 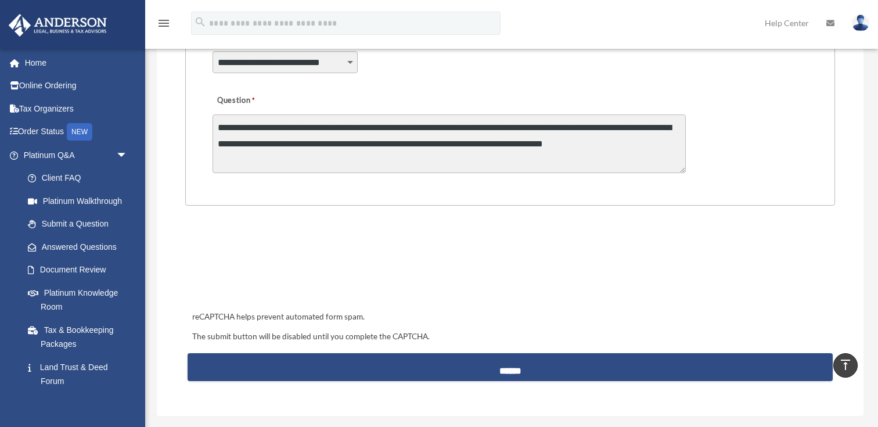 What do you see at coordinates (81, 300) in the screenshot?
I see `a: Platinum Knowledge Room` at bounding box center [81, 300].